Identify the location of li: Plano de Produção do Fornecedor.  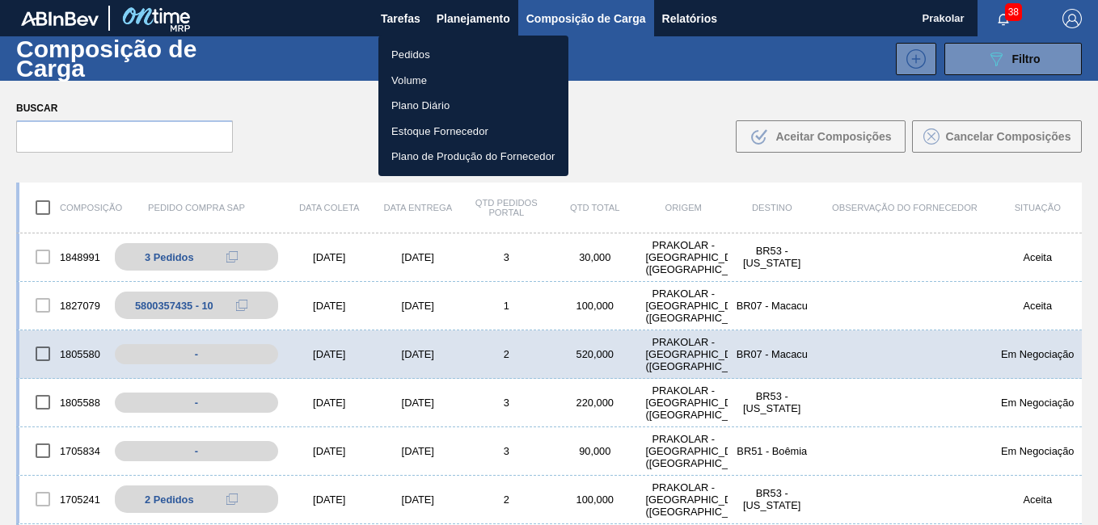
(473, 157).